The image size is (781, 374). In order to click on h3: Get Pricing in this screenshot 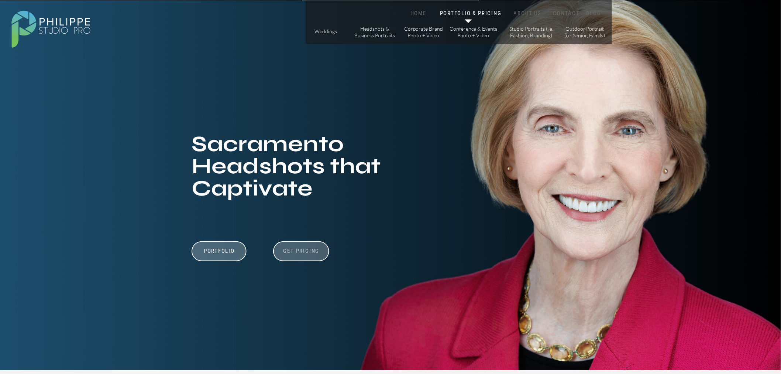, I will do `click(301, 252)`.